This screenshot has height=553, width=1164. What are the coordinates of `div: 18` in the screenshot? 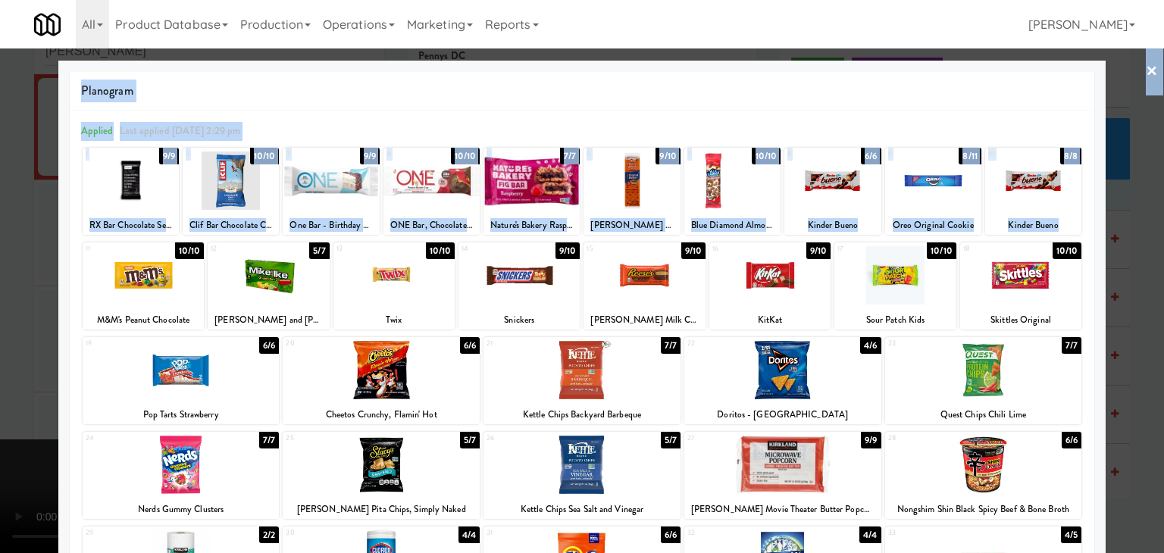 It's located at (992, 248).